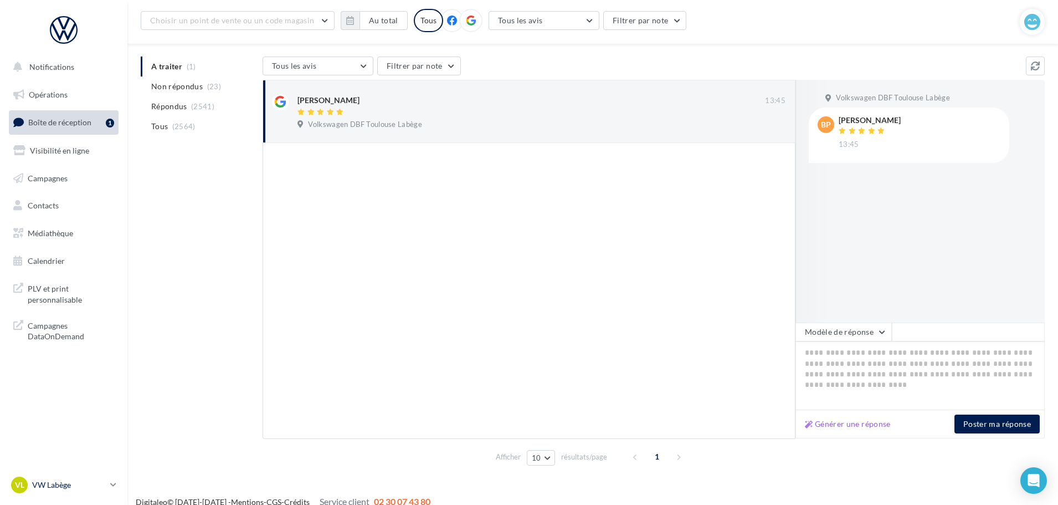 The width and height of the screenshot is (1058, 505). I want to click on span: Afficher, so click(508, 457).